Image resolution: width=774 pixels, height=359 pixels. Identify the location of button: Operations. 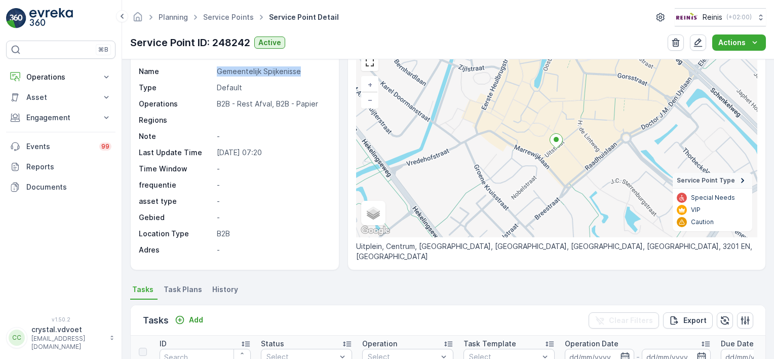
(61, 77).